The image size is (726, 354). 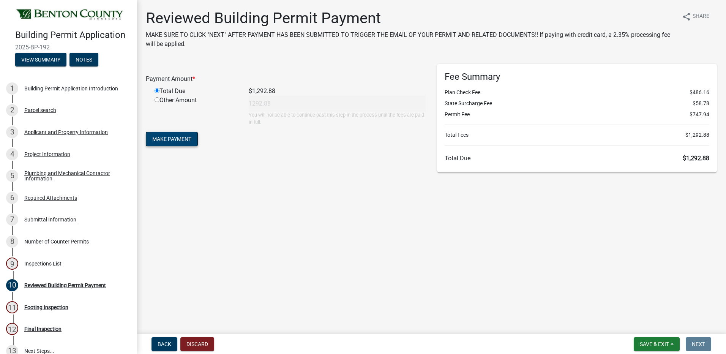 What do you see at coordinates (12, 176) in the screenshot?
I see `div: 5` at bounding box center [12, 176].